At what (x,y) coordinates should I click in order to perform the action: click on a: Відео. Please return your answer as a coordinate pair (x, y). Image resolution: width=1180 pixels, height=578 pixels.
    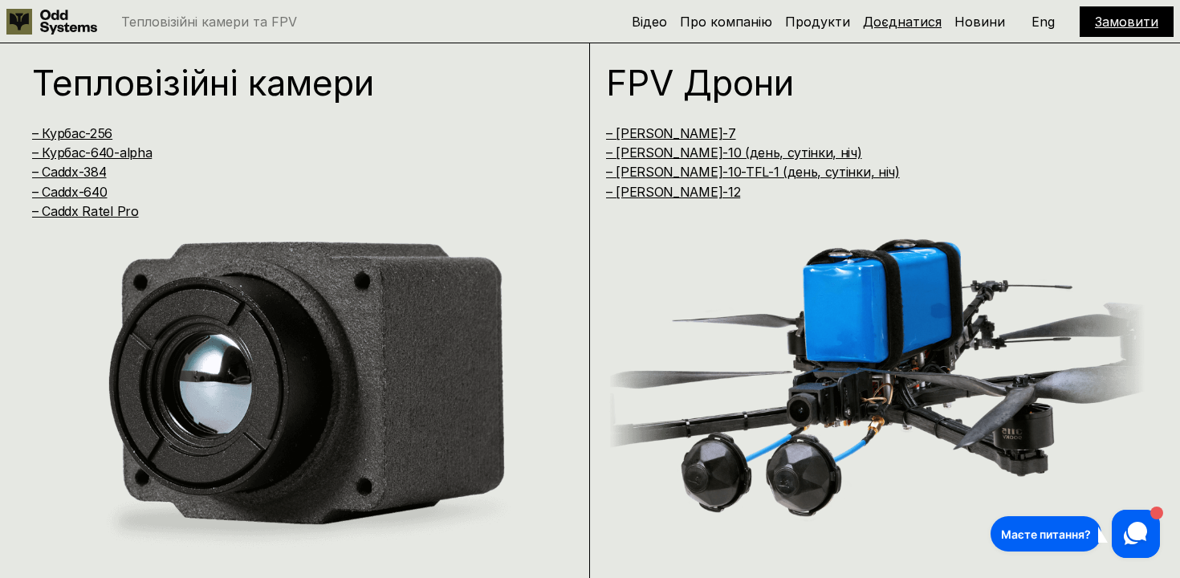
    Looking at the image, I should click on (649, 22).